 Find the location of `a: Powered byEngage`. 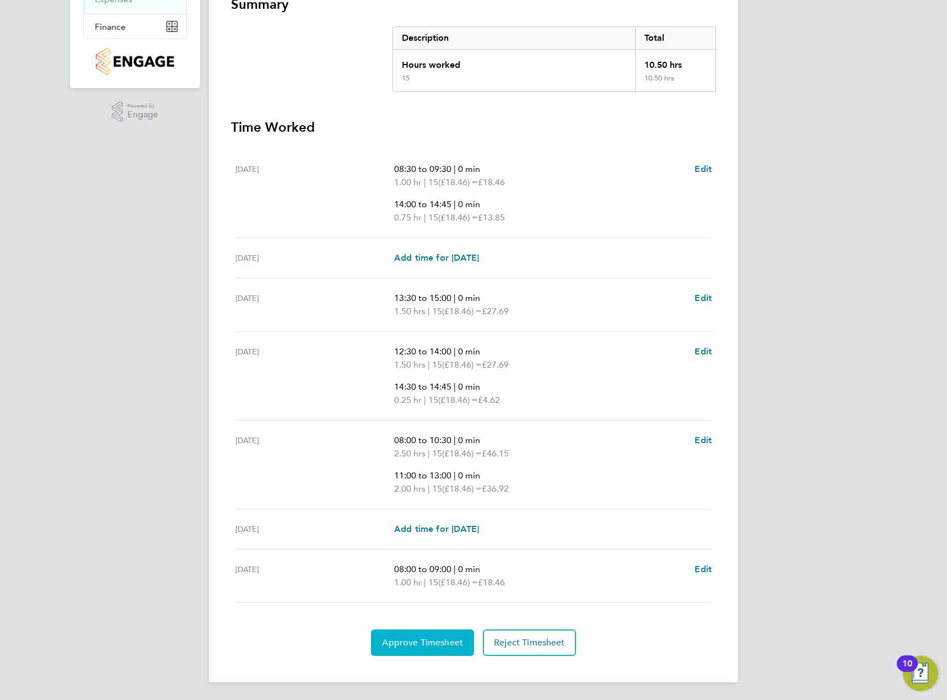

a: Powered byEngage is located at coordinates (135, 112).